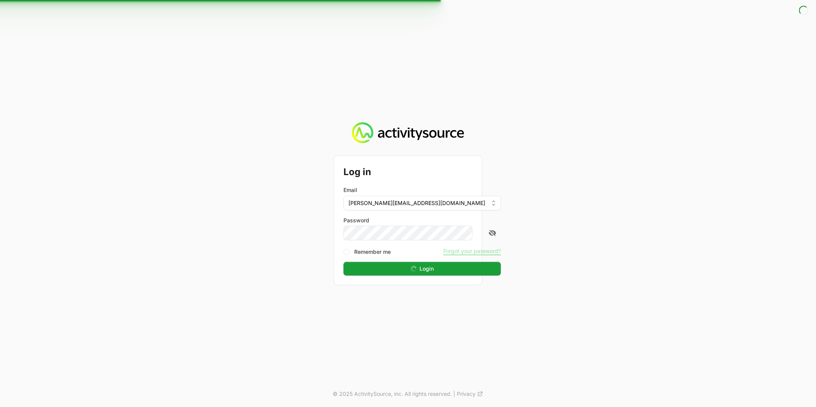 Image resolution: width=816 pixels, height=407 pixels. I want to click on img: Activity Source, so click(407, 133).